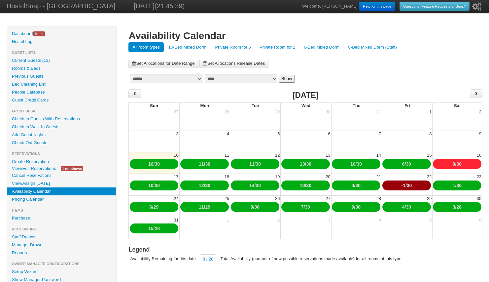  I want to click on div: 2, so click(278, 220).